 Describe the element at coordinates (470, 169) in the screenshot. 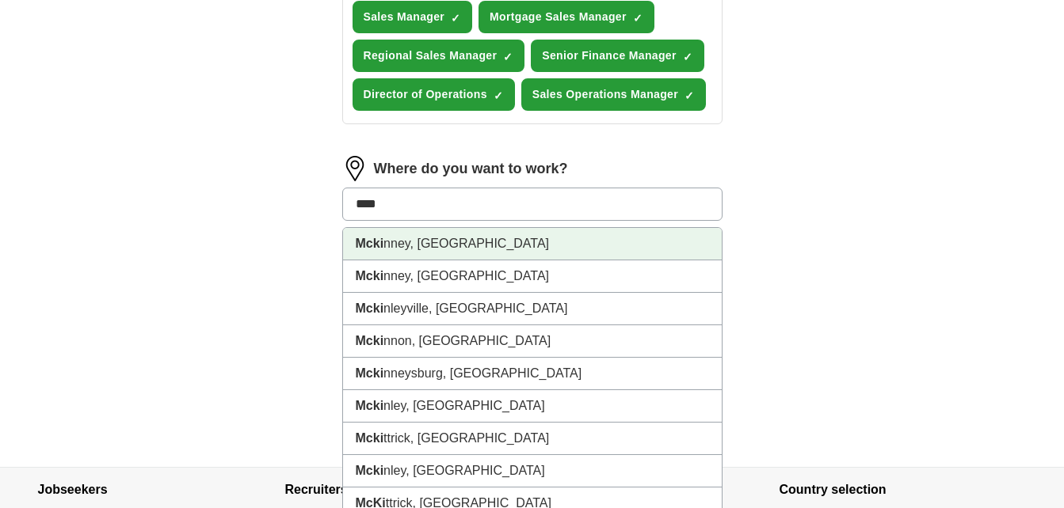

I see `label: Where do you want to work?` at that location.